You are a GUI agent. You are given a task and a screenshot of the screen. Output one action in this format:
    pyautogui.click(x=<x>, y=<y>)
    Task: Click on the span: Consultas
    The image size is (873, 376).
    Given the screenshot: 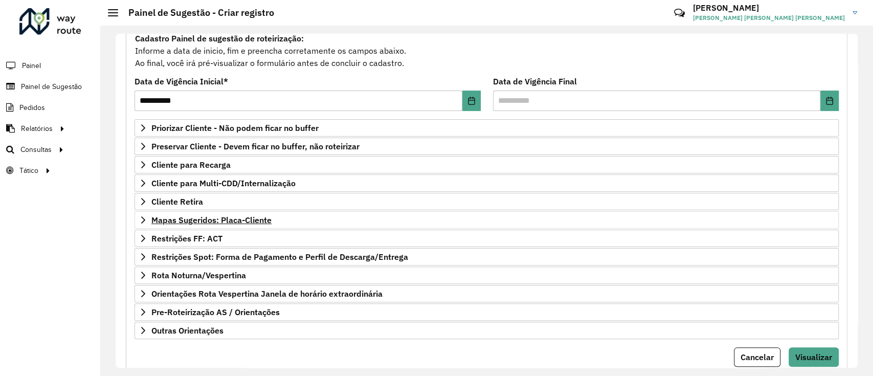 What is the action you would take?
    pyautogui.click(x=36, y=149)
    